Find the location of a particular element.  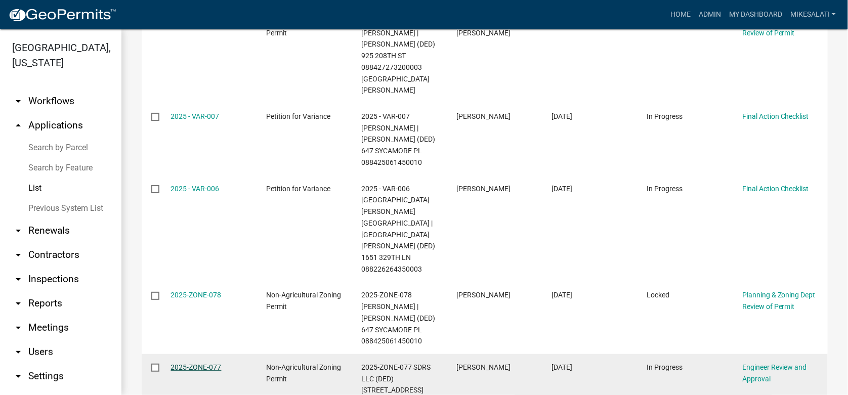

a: Admin is located at coordinates (710, 15).